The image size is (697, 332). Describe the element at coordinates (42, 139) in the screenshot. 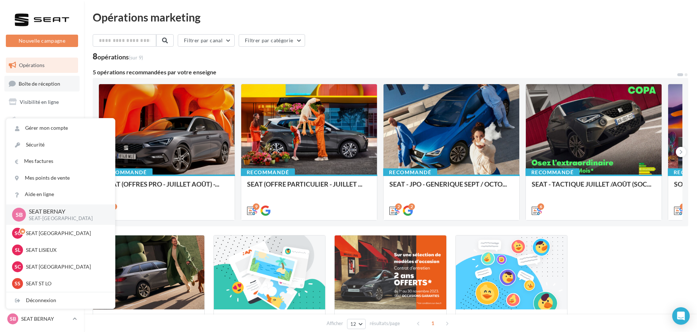

I see `a: Contacts` at that location.